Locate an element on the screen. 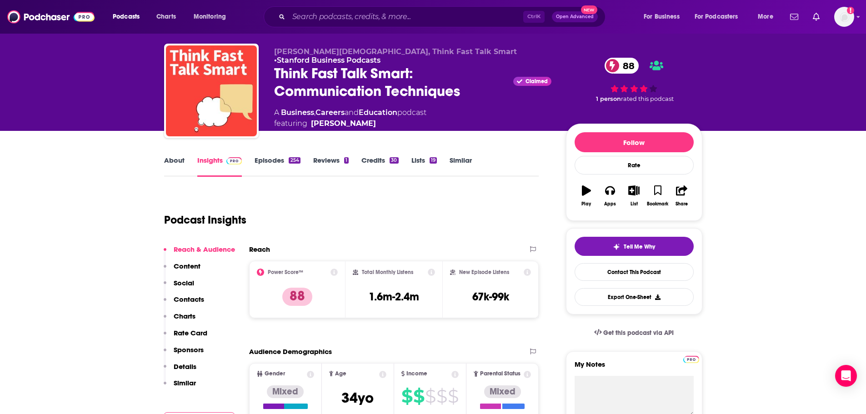 The height and width of the screenshot is (414, 866). p: Social is located at coordinates (184, 283).